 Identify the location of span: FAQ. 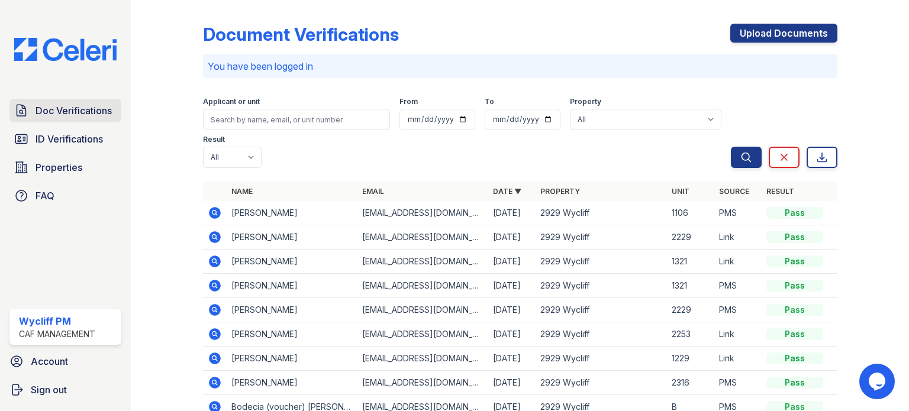
(45, 196).